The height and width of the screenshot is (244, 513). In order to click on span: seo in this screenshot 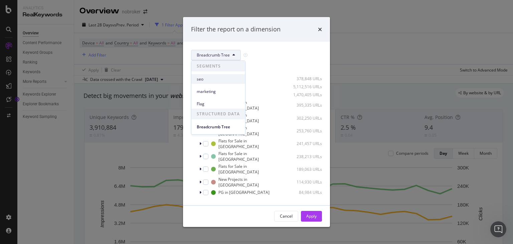, I will do `click(218, 79)`.